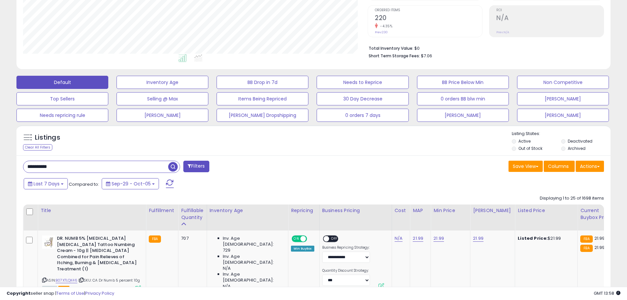 The width and height of the screenshot is (627, 300). Describe the element at coordinates (429, 10) in the screenshot. I see `span: Ordered Items` at that location.